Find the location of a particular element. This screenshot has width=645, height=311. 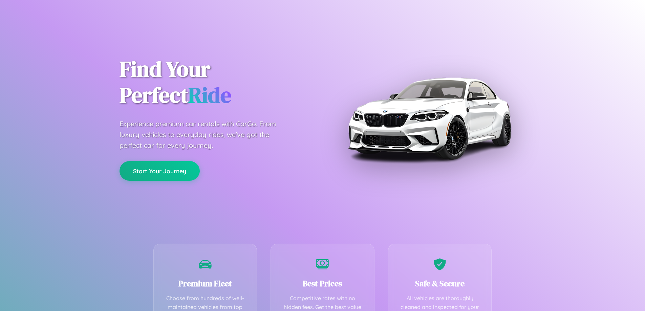

p: Experience premium car rentals with CarGo. From luxury vehicles to everyday rides, we've got the ... is located at coordinates (204, 135).